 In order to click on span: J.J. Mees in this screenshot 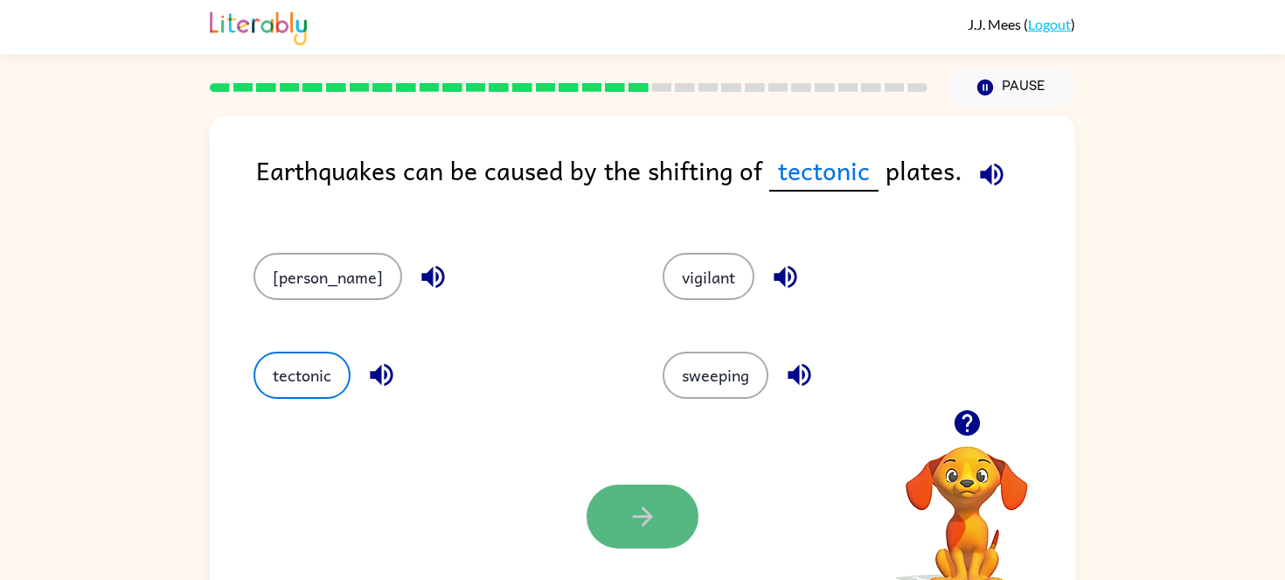, I will do `click(996, 24)`.